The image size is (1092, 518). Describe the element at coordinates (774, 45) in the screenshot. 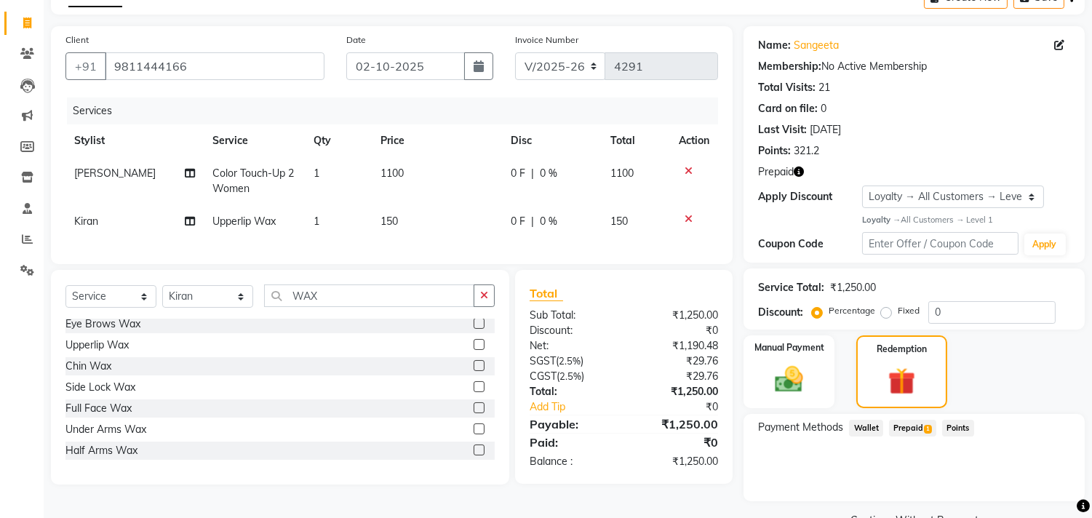

I see `div: Name:` at that location.